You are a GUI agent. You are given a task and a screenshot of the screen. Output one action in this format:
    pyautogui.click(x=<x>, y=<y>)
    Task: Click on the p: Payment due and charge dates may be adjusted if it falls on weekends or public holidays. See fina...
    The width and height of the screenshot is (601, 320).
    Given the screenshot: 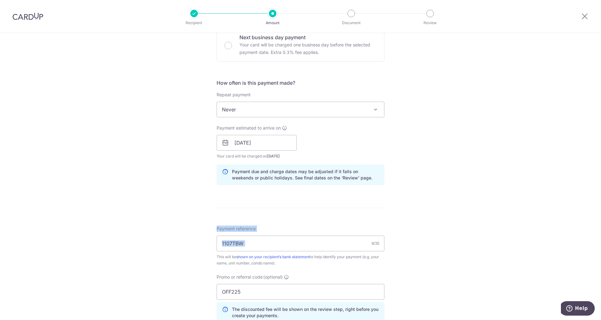 What is the action you would take?
    pyautogui.click(x=306, y=174)
    